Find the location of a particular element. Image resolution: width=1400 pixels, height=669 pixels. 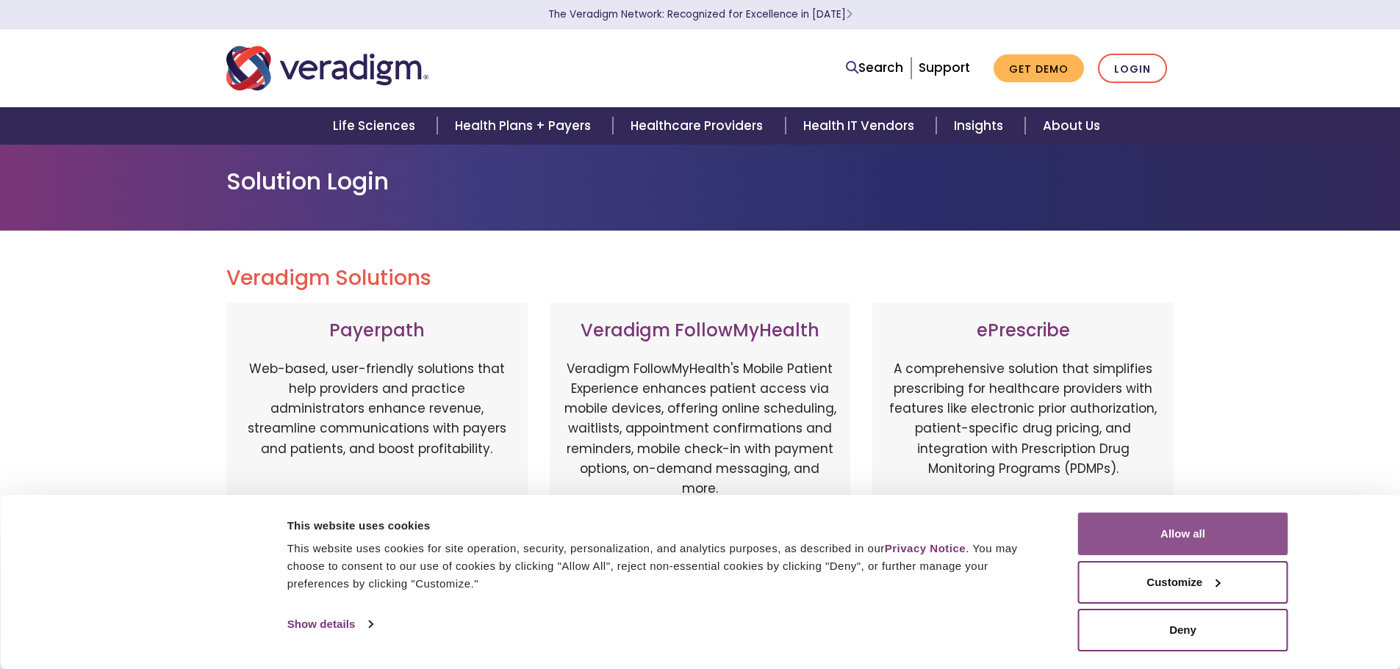

a: Health Plans + Payers is located at coordinates (525, 126).